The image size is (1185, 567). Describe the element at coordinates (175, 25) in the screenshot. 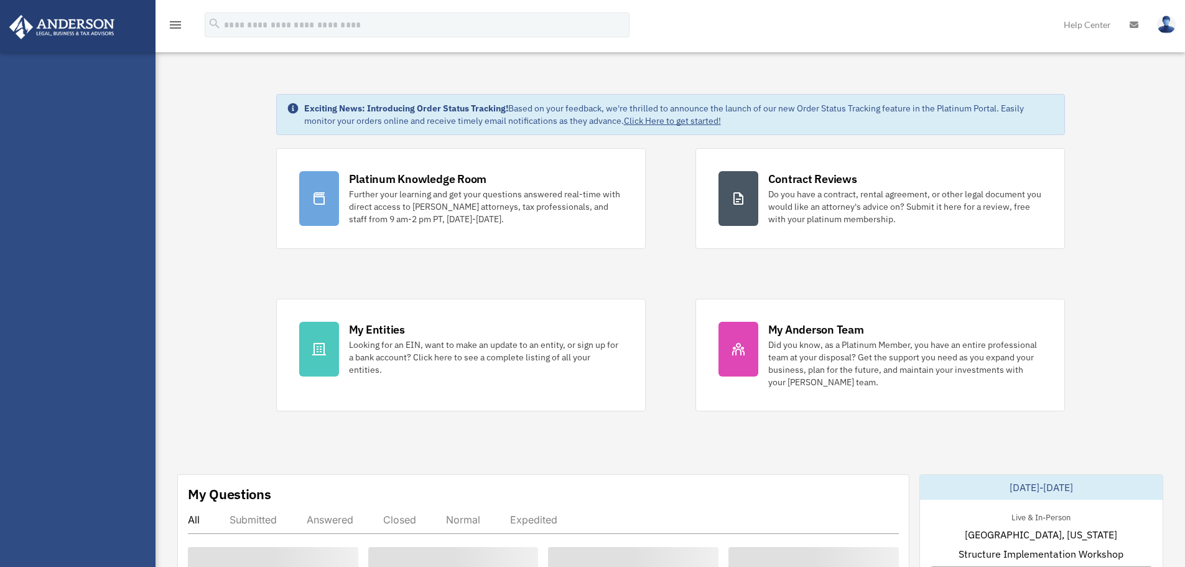

I see `i: menu` at that location.